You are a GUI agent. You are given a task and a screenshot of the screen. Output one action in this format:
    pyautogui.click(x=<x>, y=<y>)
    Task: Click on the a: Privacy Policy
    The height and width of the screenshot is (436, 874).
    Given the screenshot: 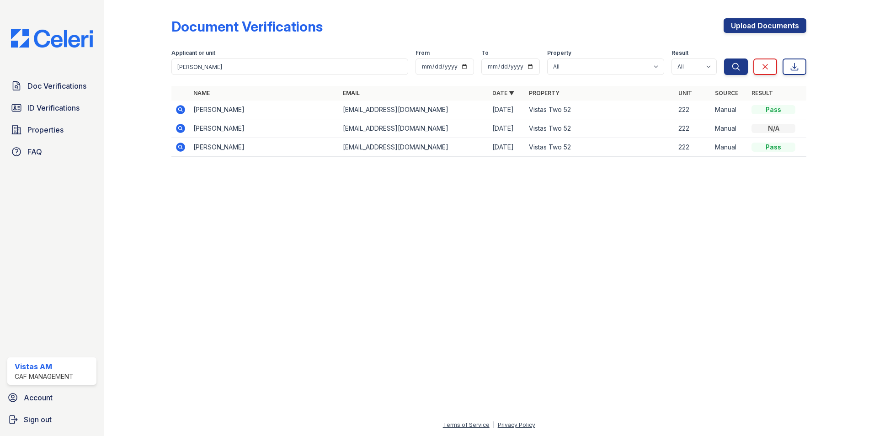 What is the action you would take?
    pyautogui.click(x=516, y=424)
    